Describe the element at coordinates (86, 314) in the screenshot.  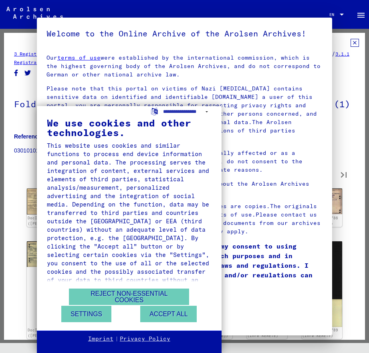
I see `button: Settings` at that location.